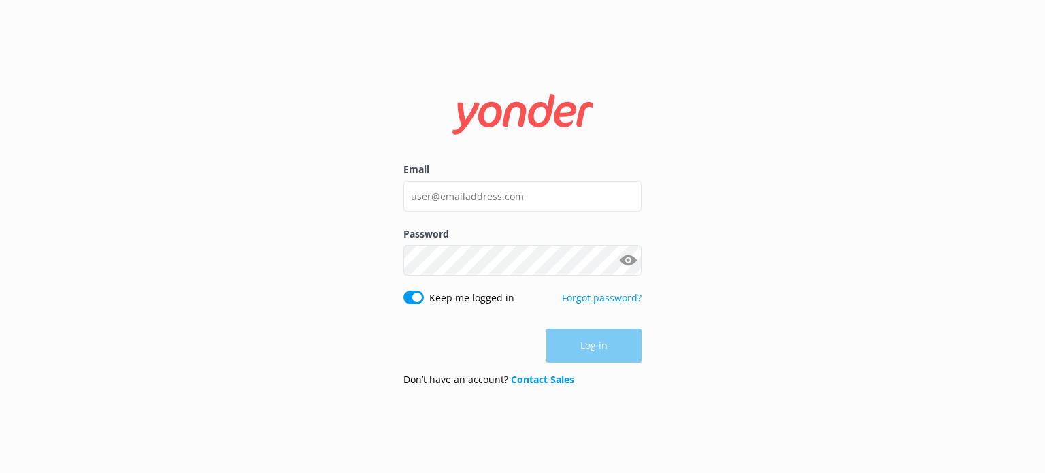  I want to click on button: Show password, so click(628, 261).